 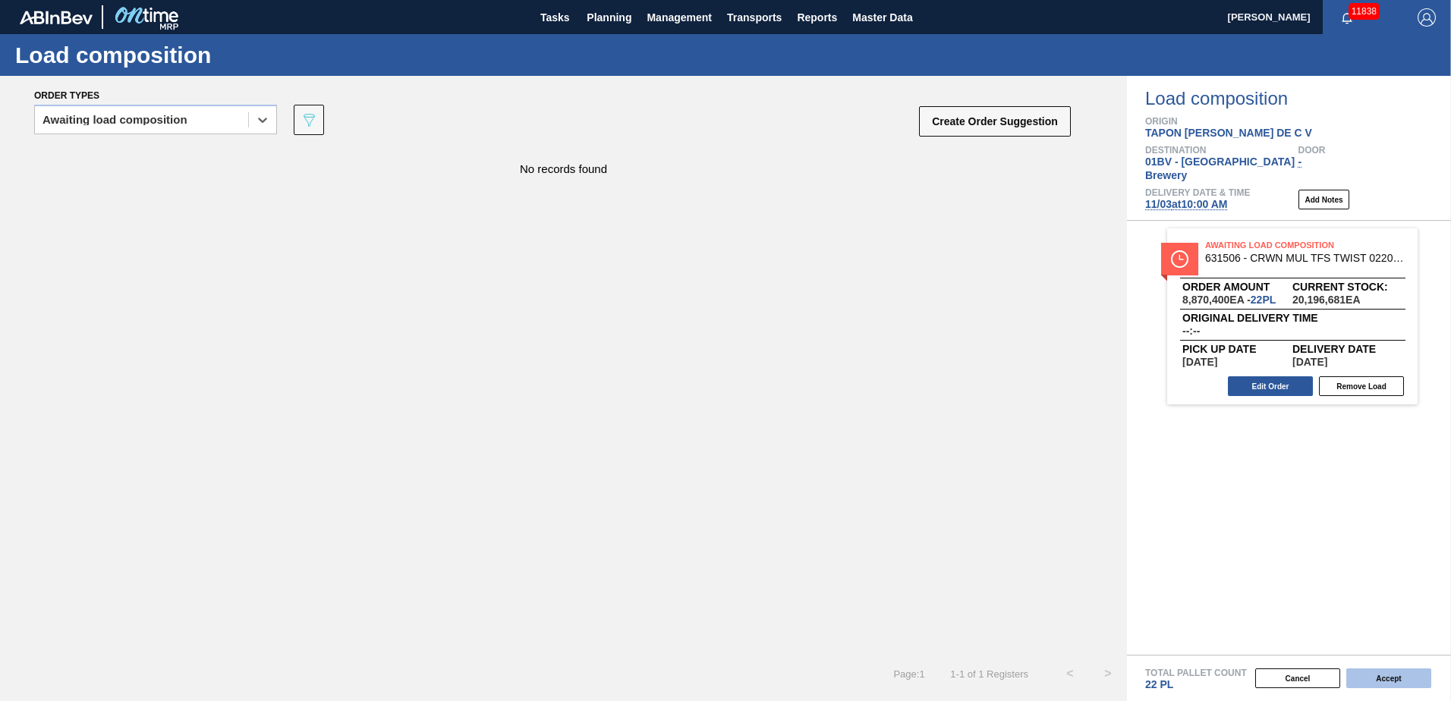 What do you see at coordinates (817, 17) in the screenshot?
I see `span: Reports` at bounding box center [817, 17].